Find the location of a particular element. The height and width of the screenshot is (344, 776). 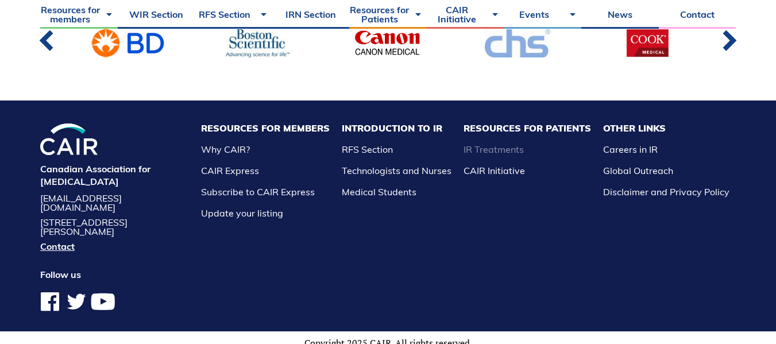

a: Disclaimer and Privacy Policy is located at coordinates (666, 192).